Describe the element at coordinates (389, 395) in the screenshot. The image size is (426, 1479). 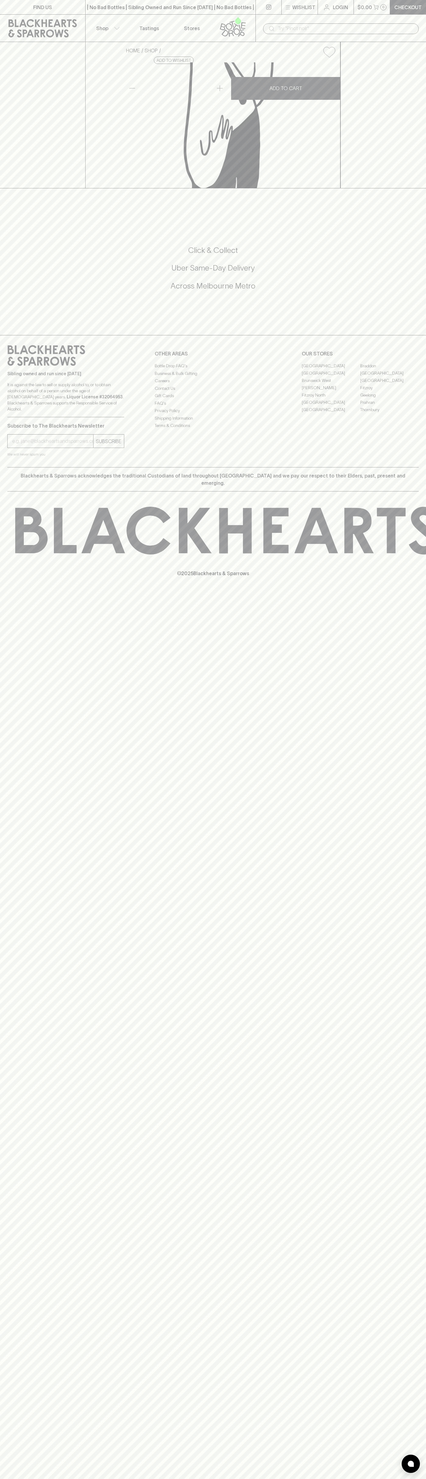
I see `a: Geelong` at that location.